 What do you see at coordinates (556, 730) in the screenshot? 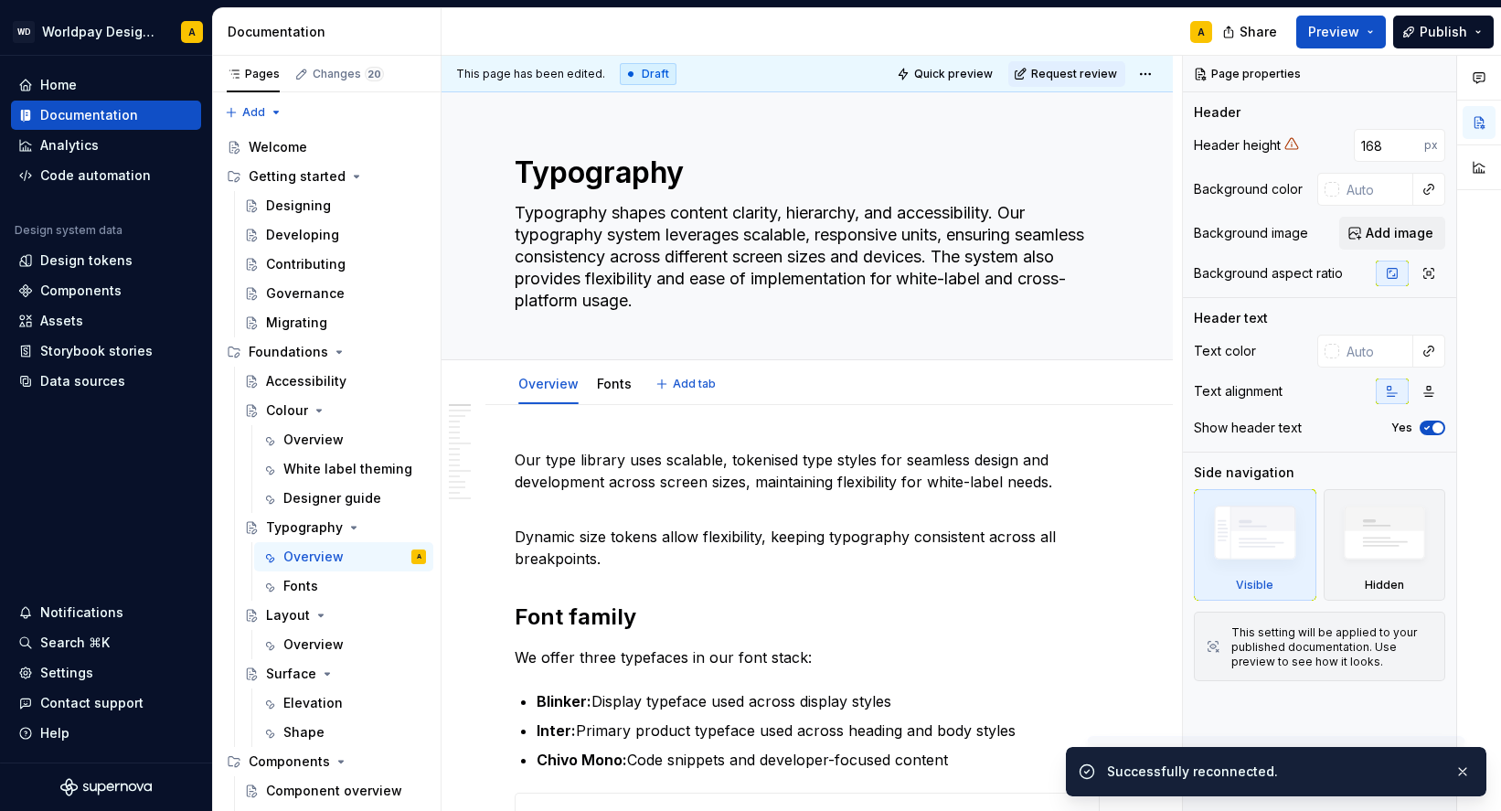
I see `strong: Inter:` at bounding box center [556, 730].